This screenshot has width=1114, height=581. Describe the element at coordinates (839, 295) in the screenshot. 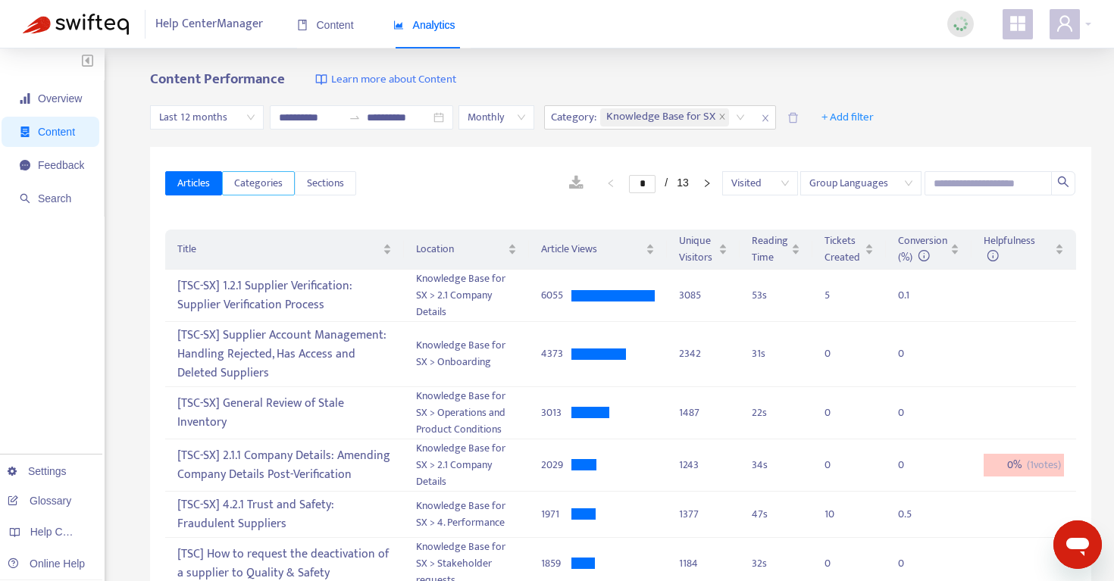

I see `div: 5` at that location.